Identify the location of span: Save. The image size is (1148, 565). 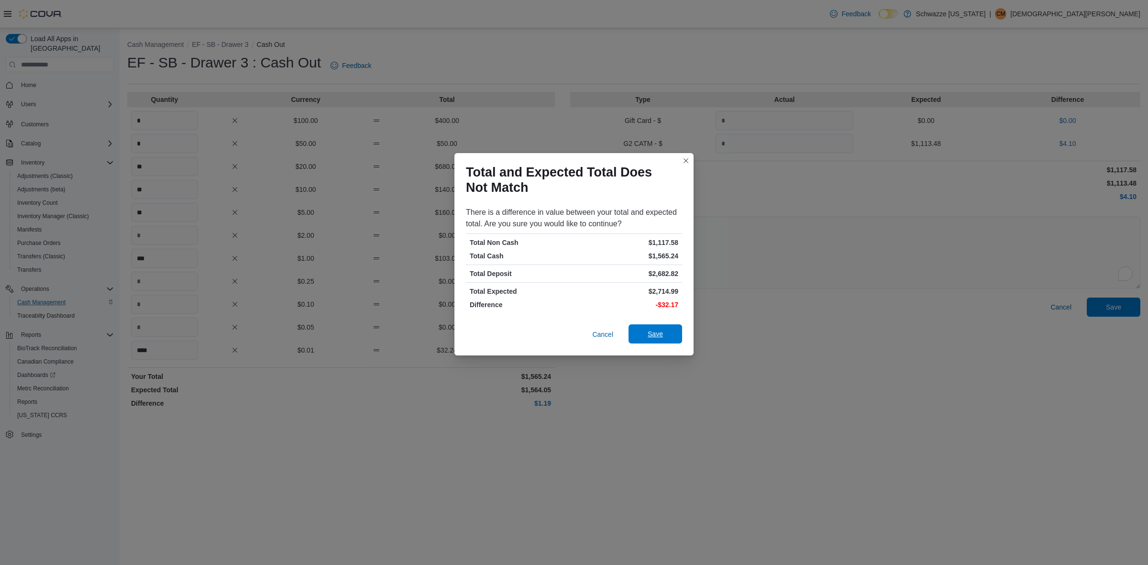
(656, 334).